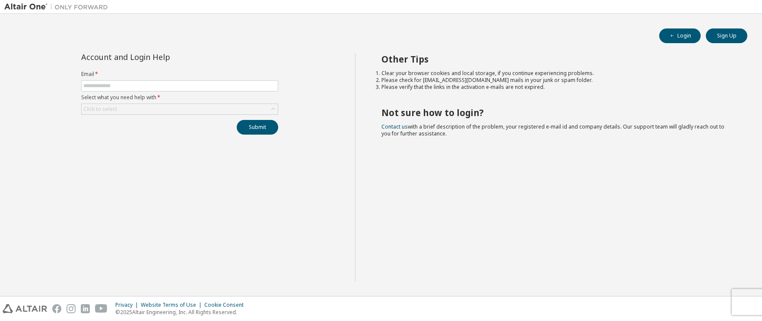  I want to click on button: Login, so click(680, 36).